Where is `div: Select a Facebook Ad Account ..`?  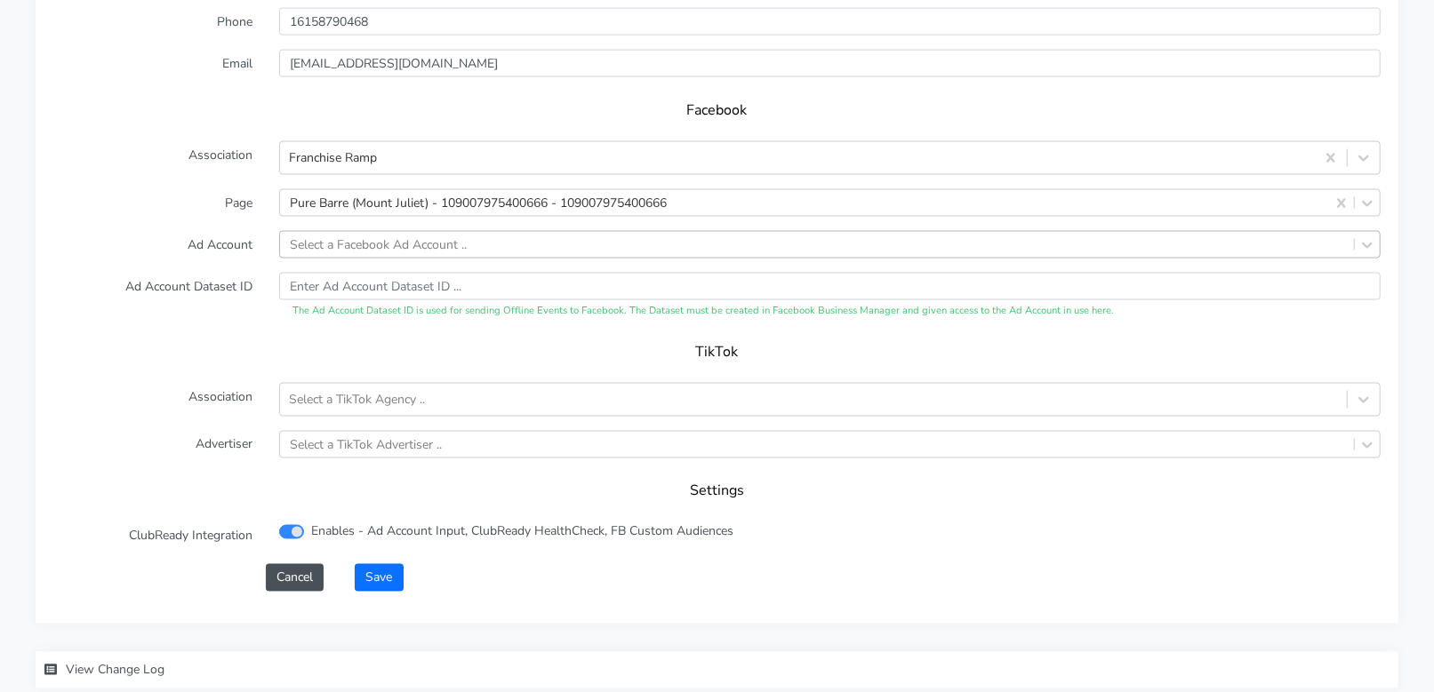 div: Select a Facebook Ad Account .. is located at coordinates (378, 244).